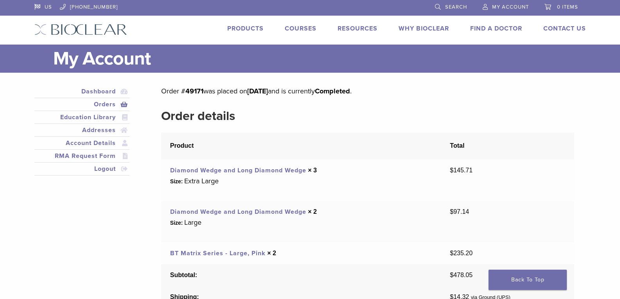 This screenshot has width=620, height=299. Describe the element at coordinates (508, 146) in the screenshot. I see `th: Total` at that location.